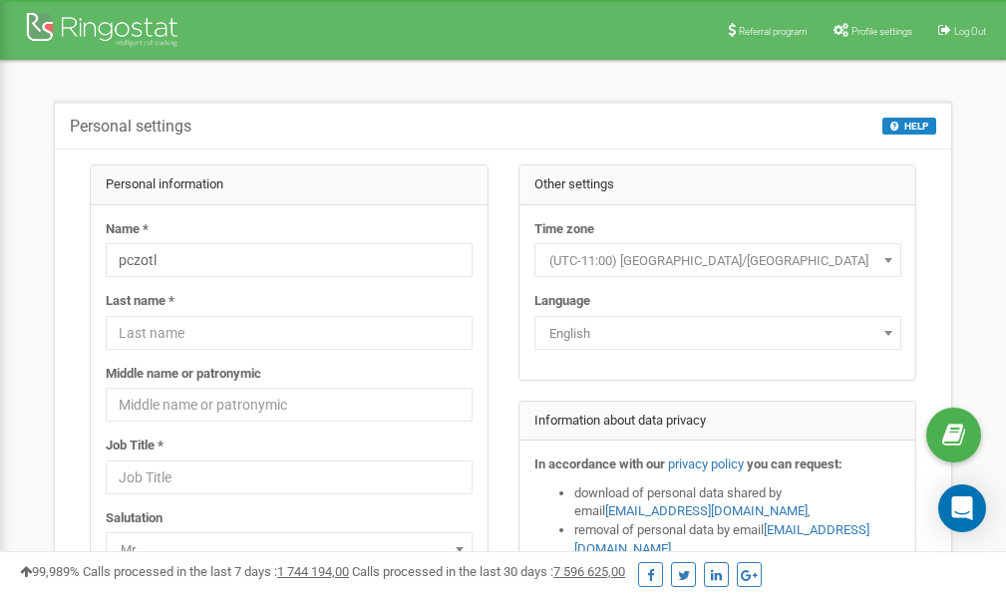 This screenshot has height=597, width=1006. What do you see at coordinates (909, 126) in the screenshot?
I see `button: HELP` at bounding box center [909, 126].